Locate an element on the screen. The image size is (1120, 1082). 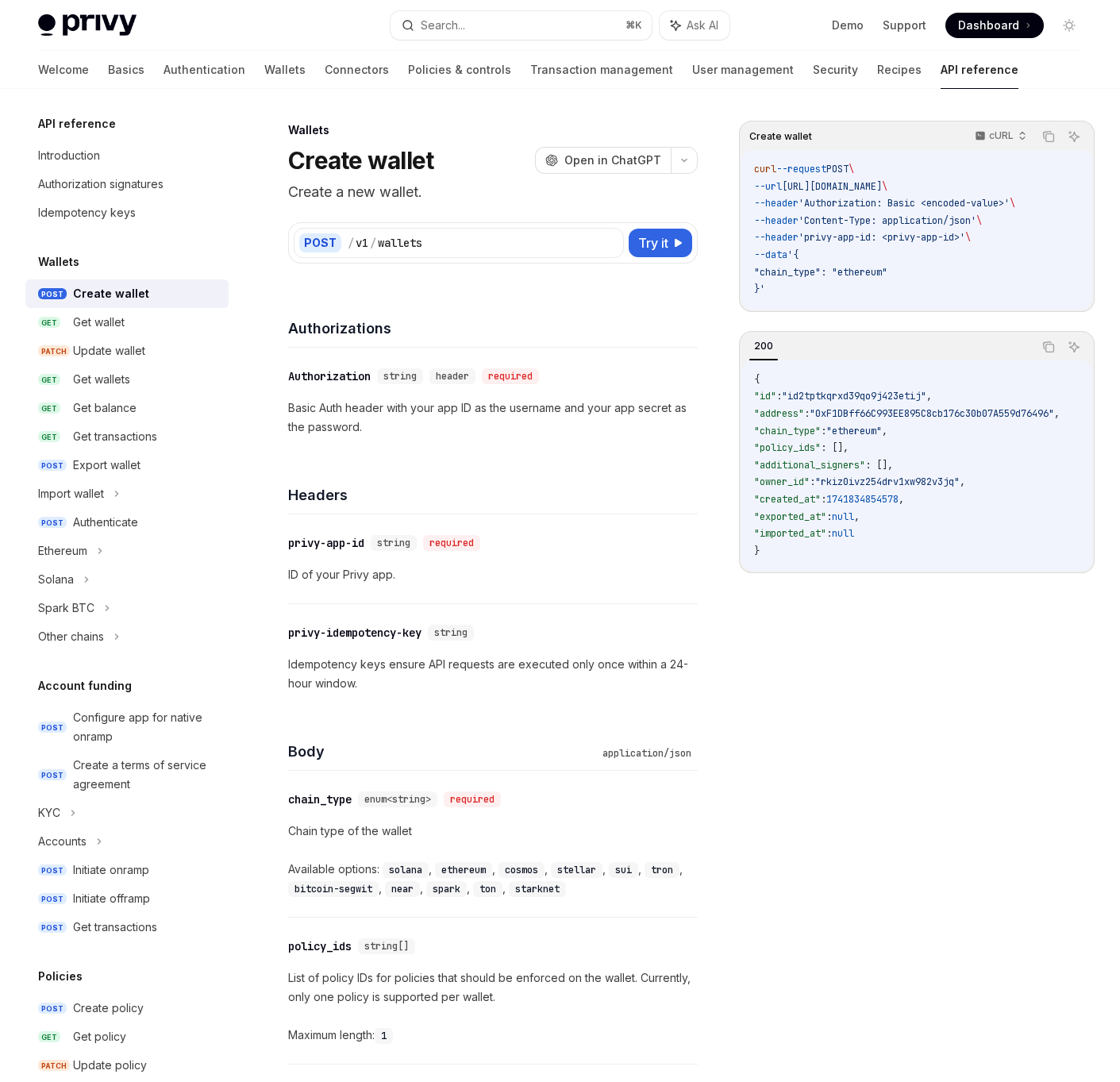
code: near is located at coordinates (402, 890).